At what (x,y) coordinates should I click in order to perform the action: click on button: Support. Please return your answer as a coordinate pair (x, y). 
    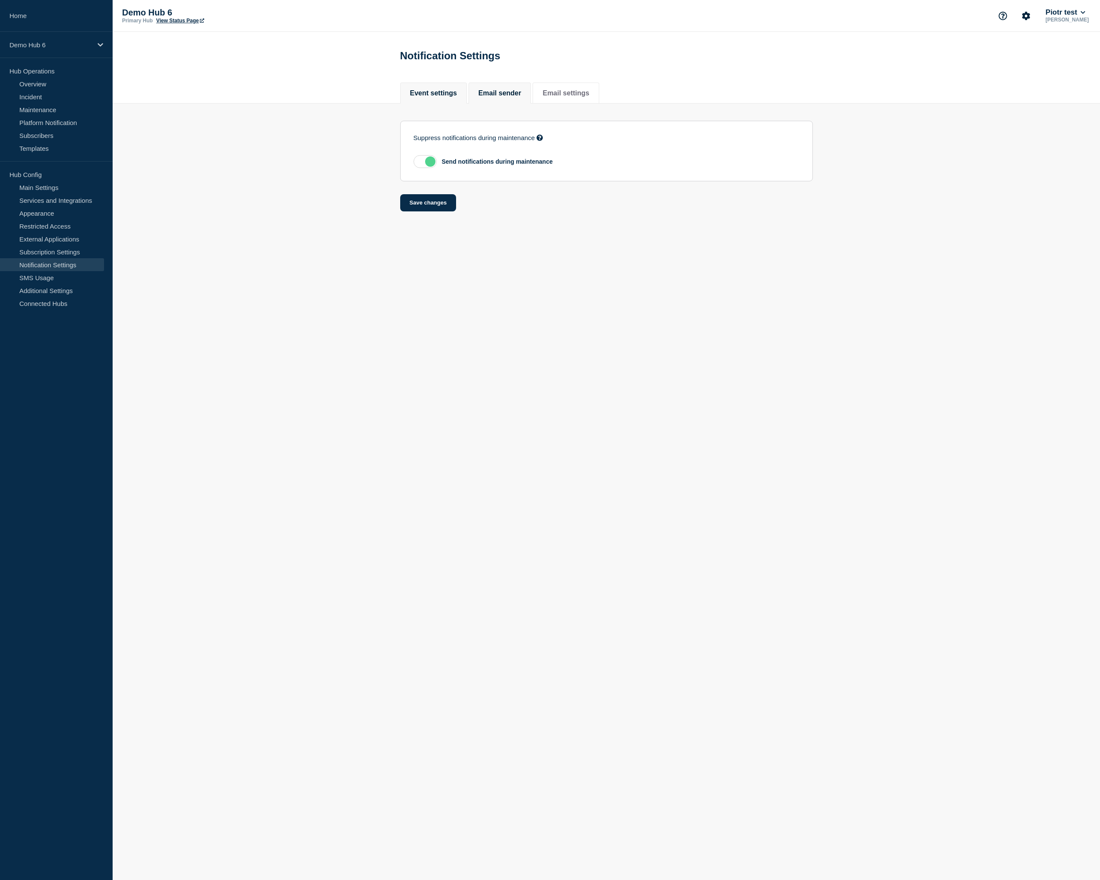
    Looking at the image, I should click on (1003, 16).